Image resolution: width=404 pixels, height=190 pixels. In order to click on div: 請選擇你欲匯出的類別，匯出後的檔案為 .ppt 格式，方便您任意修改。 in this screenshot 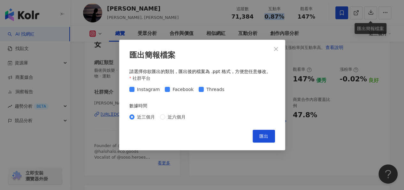, I will do `click(202, 72)`.